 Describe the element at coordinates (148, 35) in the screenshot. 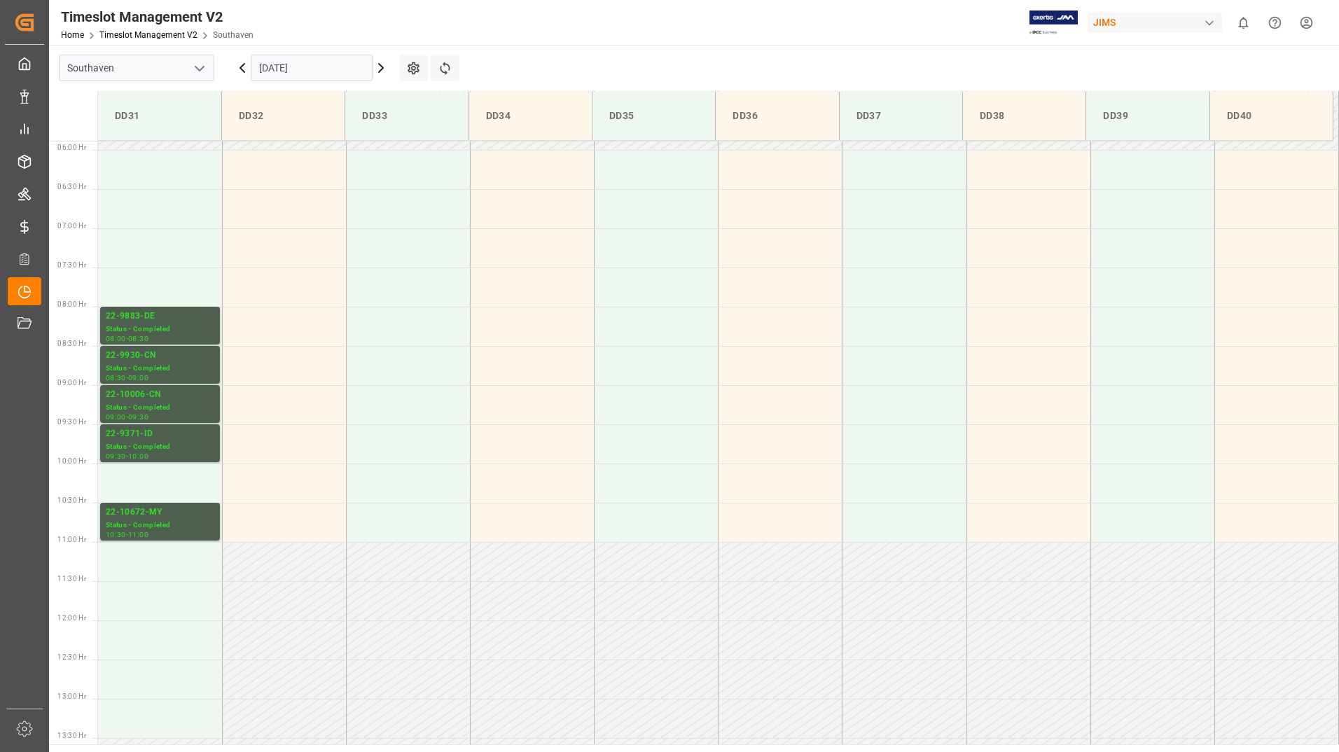

I see `a: Timeslot Management V2` at that location.